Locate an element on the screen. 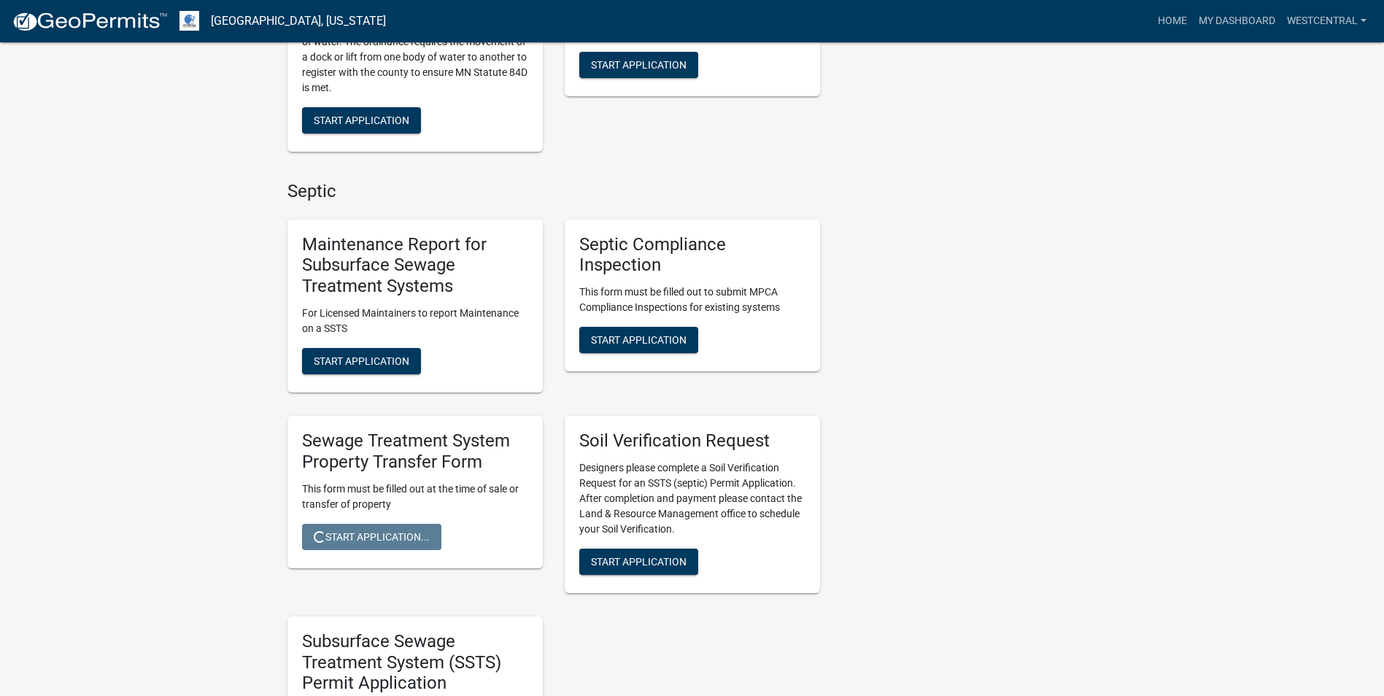  p: This form must be filled out at the time of sale or transfer of property is located at coordinates (415, 497).